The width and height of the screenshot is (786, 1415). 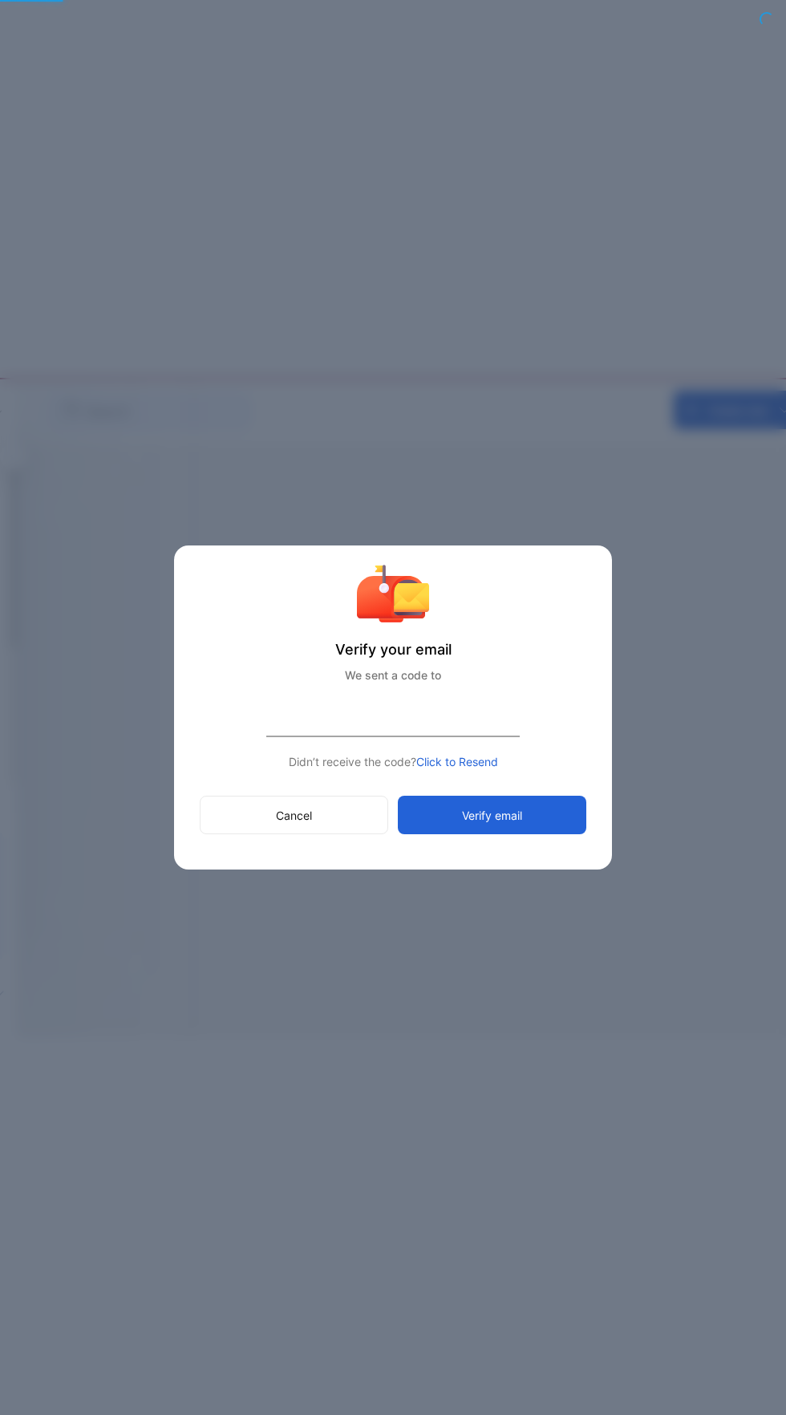 I want to click on img: verify account, so click(x=393, y=594).